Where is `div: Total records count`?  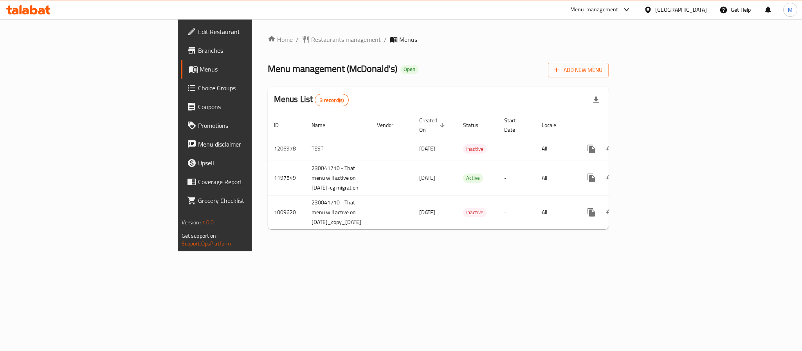 div: Total records count is located at coordinates (332, 100).